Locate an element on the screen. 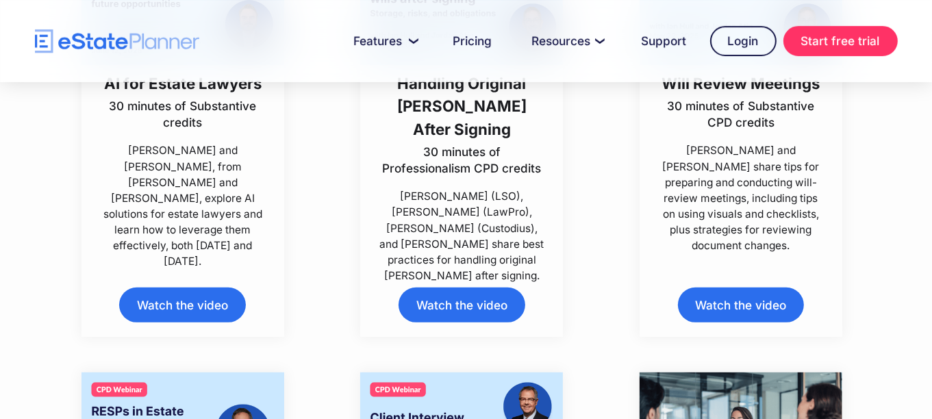 The width and height of the screenshot is (932, 419). p: 30 minutes of Professionalism CPD credits is located at coordinates (461, 160).